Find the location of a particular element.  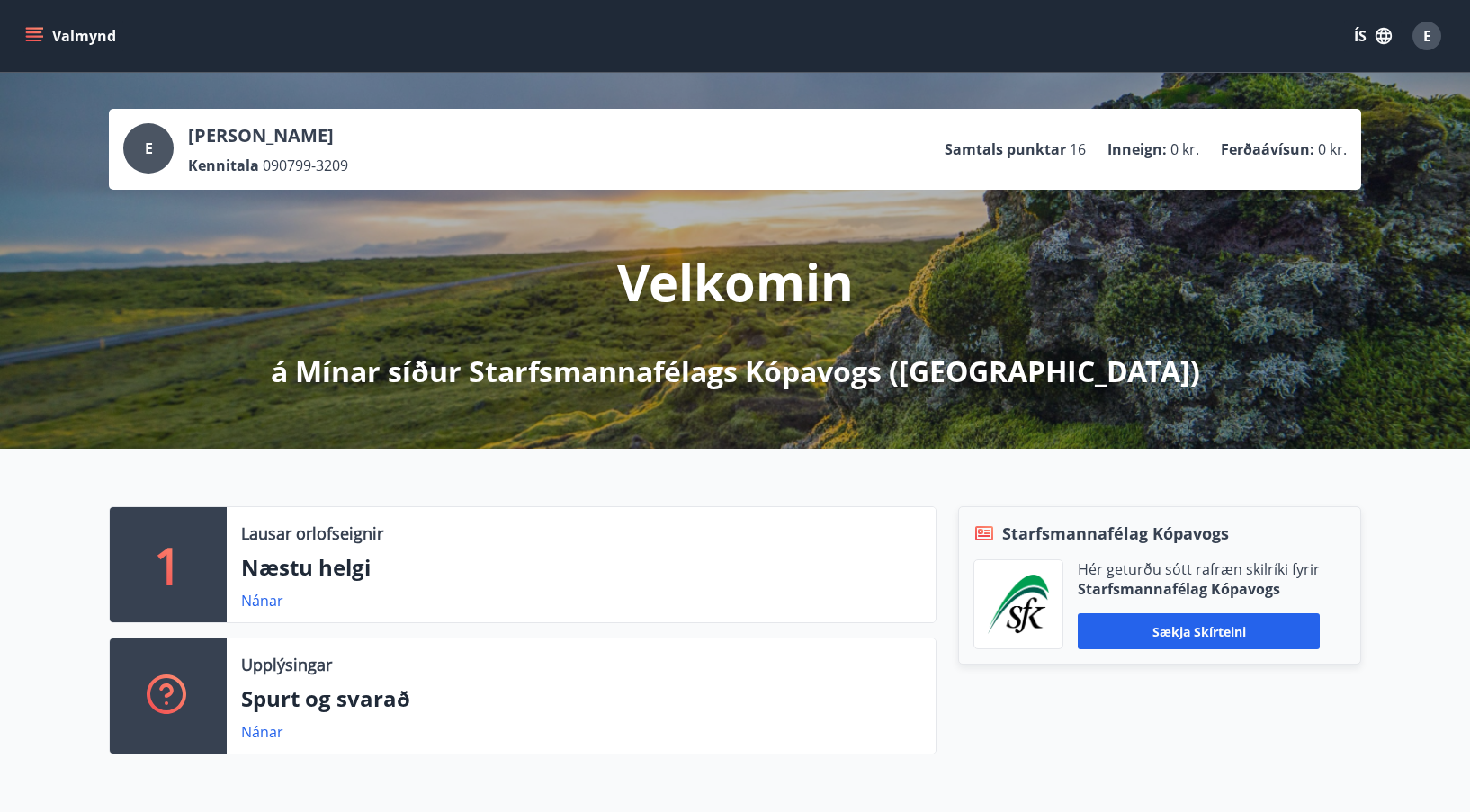

p: Samtals punktar is located at coordinates (1005, 149).